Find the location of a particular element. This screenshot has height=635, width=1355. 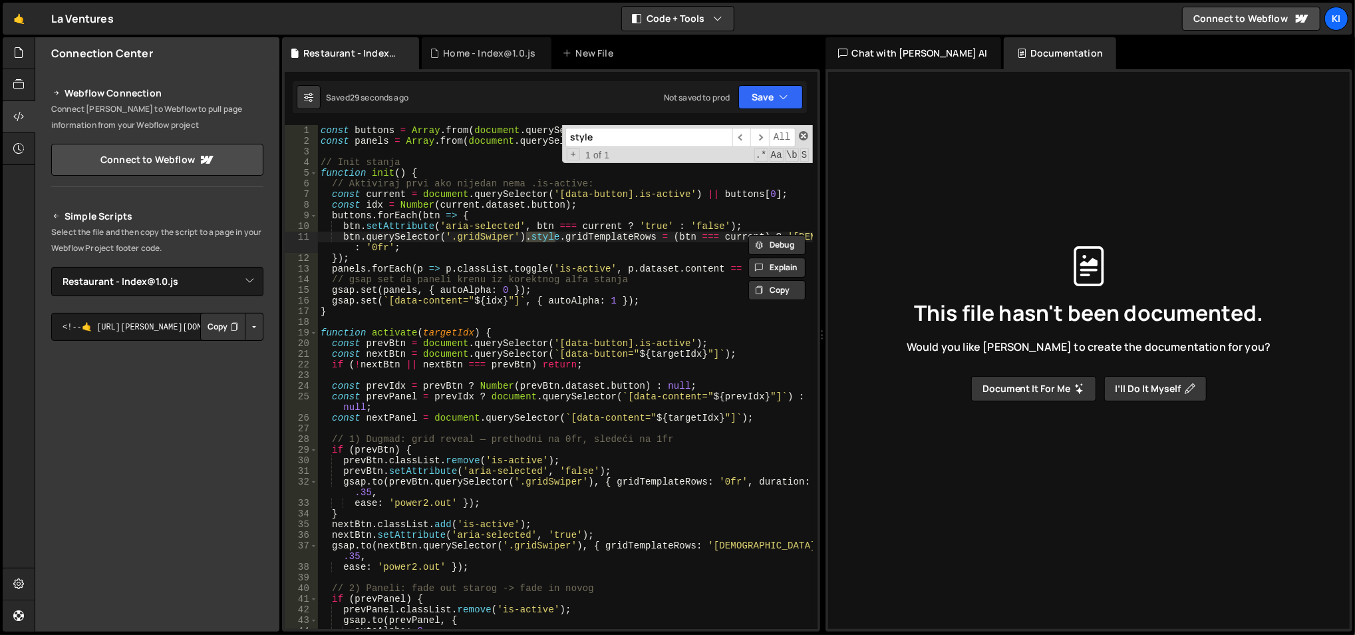

div: 27 is located at coordinates (301, 428).